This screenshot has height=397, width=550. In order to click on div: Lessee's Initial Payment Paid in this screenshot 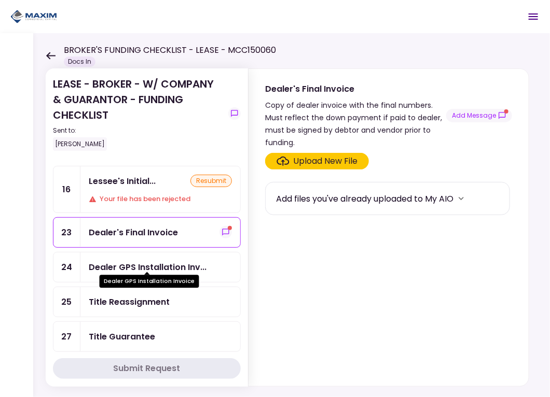, I will do `click(122, 181)`.